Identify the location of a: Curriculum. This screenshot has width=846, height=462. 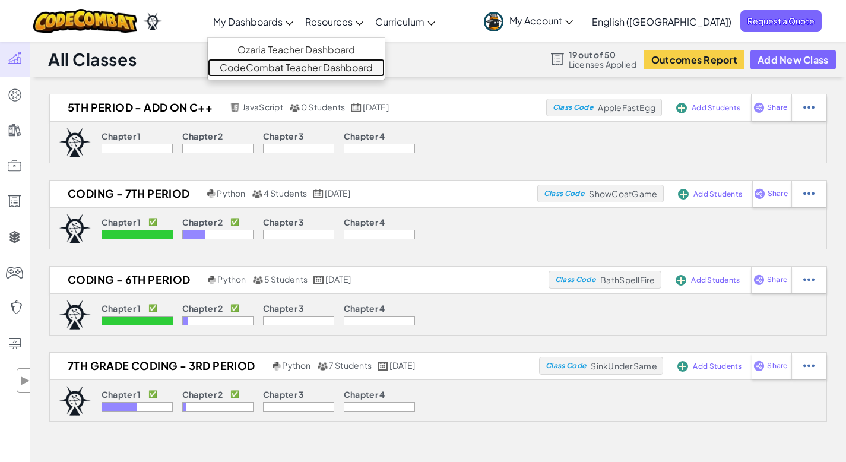
(405, 21).